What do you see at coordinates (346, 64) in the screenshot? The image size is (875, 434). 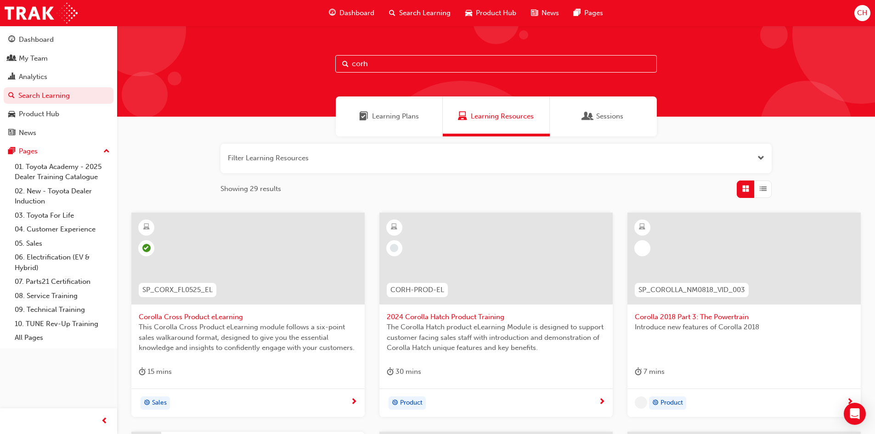 I see `span: Search` at bounding box center [346, 64].